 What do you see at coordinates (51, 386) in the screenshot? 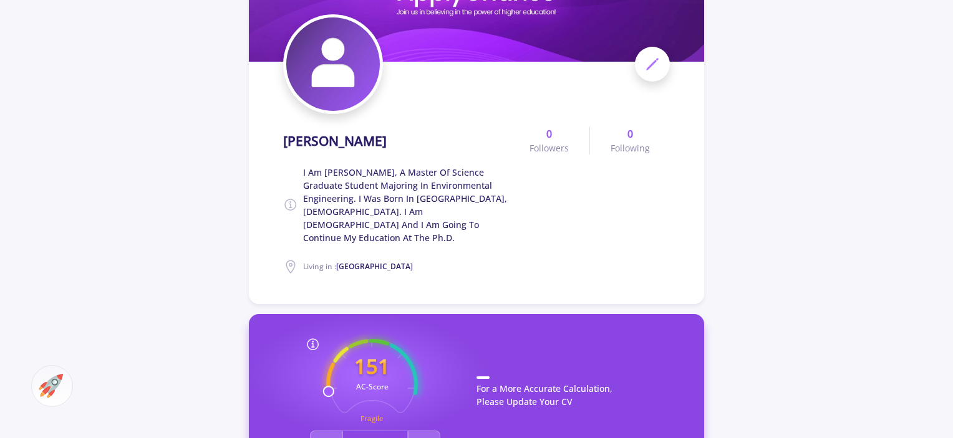
I see `img: ac-market` at bounding box center [51, 386].